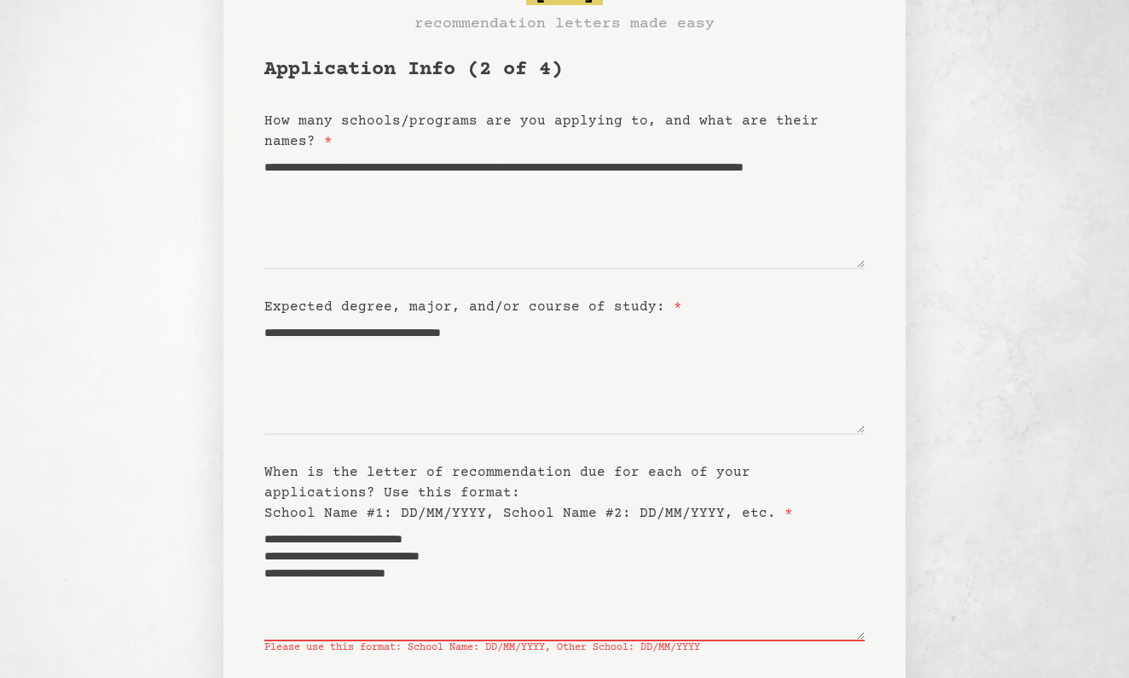 Image resolution: width=1129 pixels, height=678 pixels. I want to click on h3: recommendation letters made easy, so click(564, 24).